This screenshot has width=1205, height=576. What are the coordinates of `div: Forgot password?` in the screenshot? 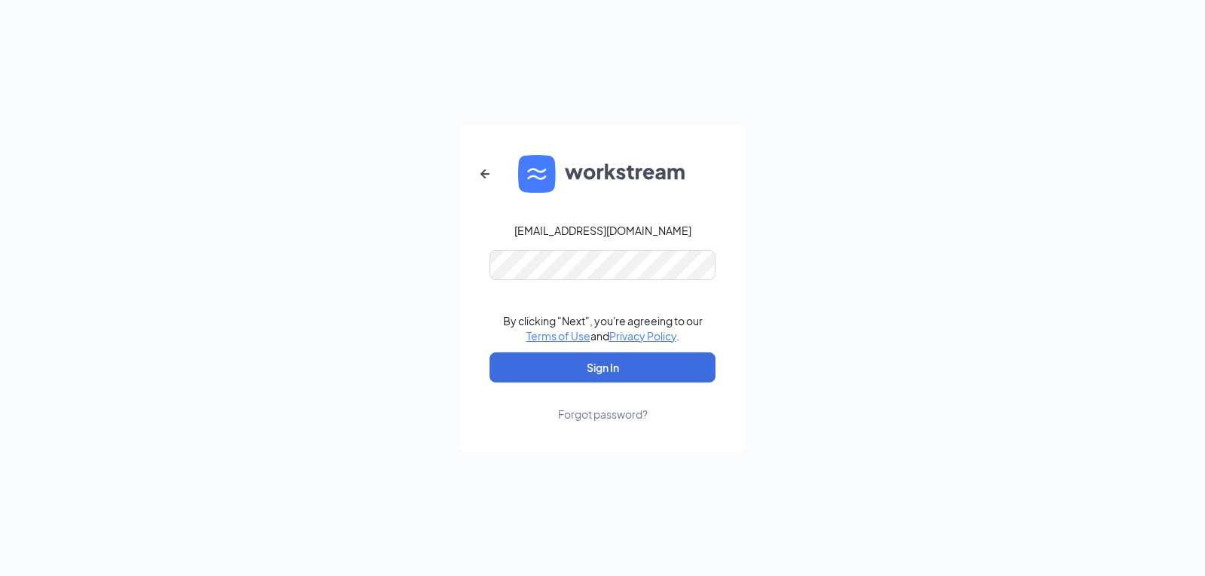 It's located at (603, 414).